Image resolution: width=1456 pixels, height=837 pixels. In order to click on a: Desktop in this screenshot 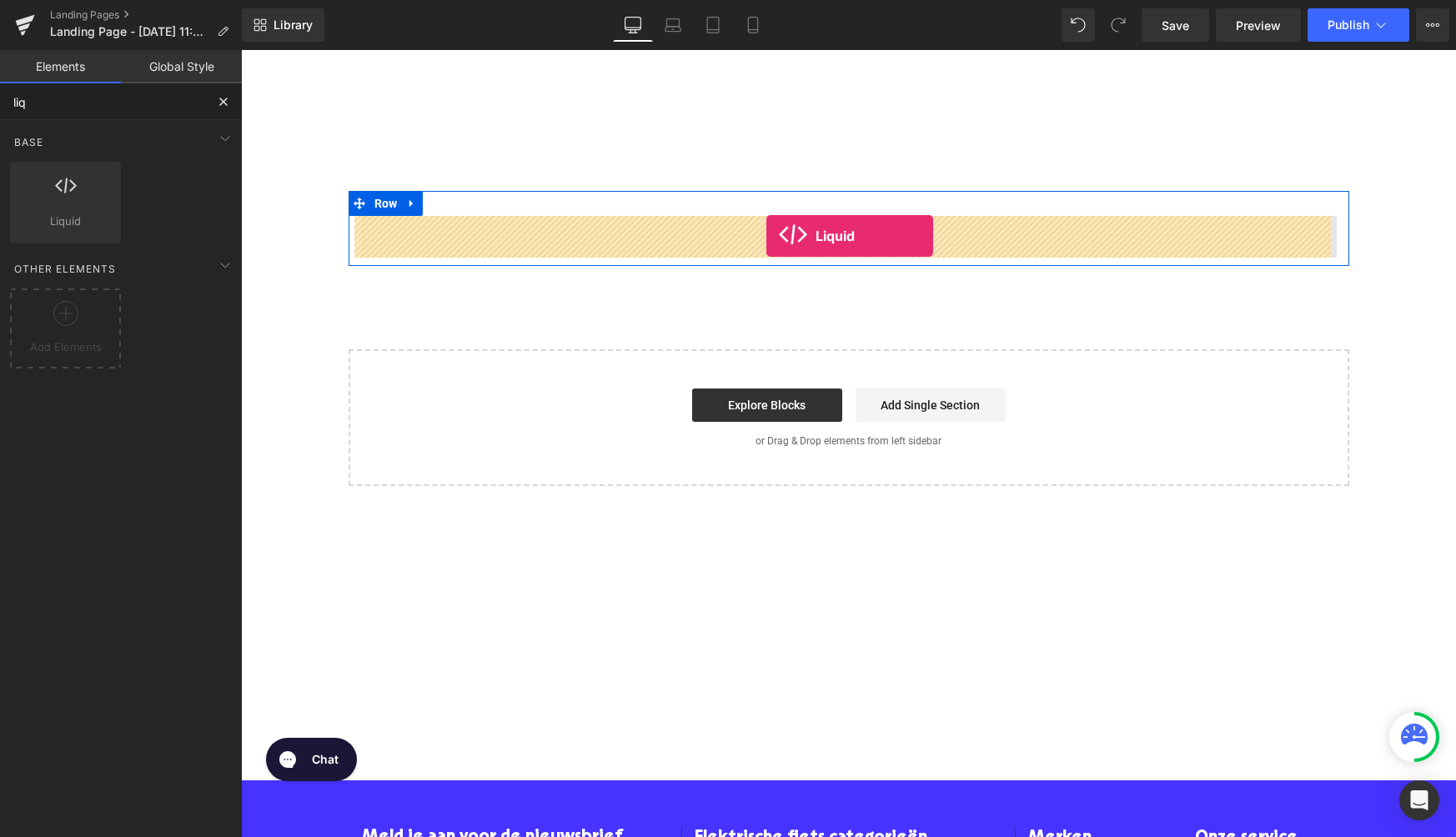, I will do `click(633, 25)`.